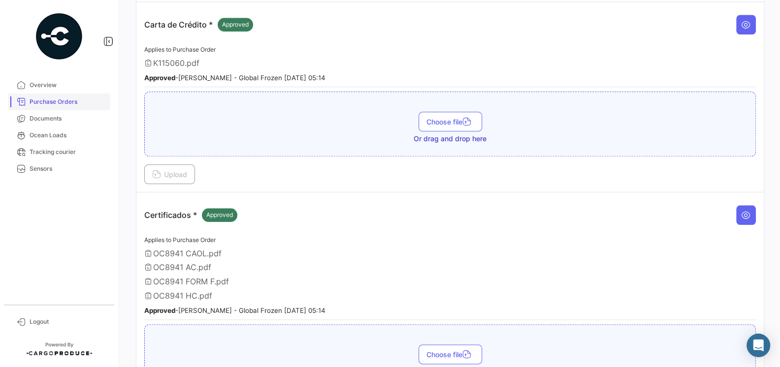  I want to click on button: Upload, so click(169, 174).